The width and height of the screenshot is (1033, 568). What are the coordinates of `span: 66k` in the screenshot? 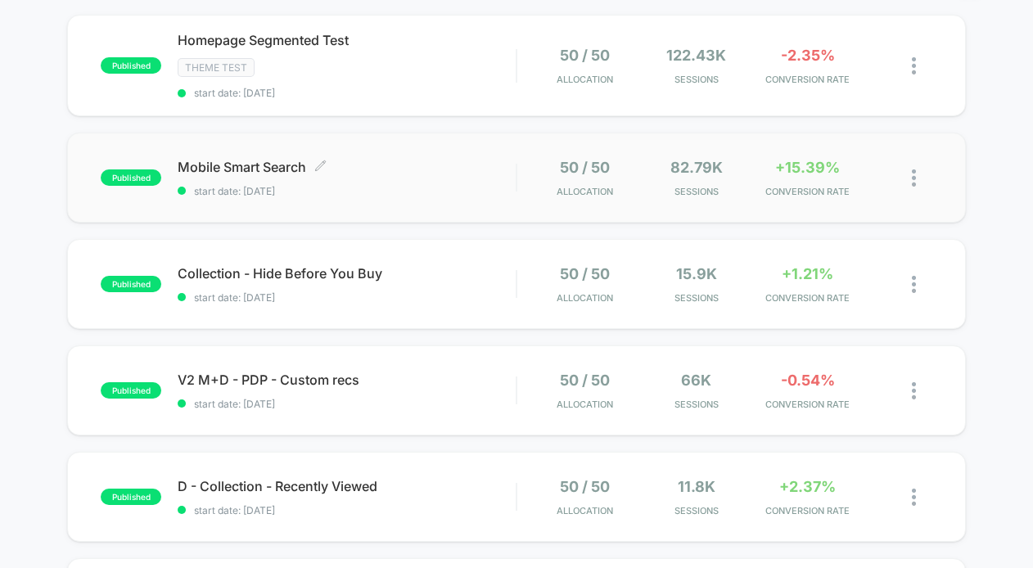 It's located at (696, 380).